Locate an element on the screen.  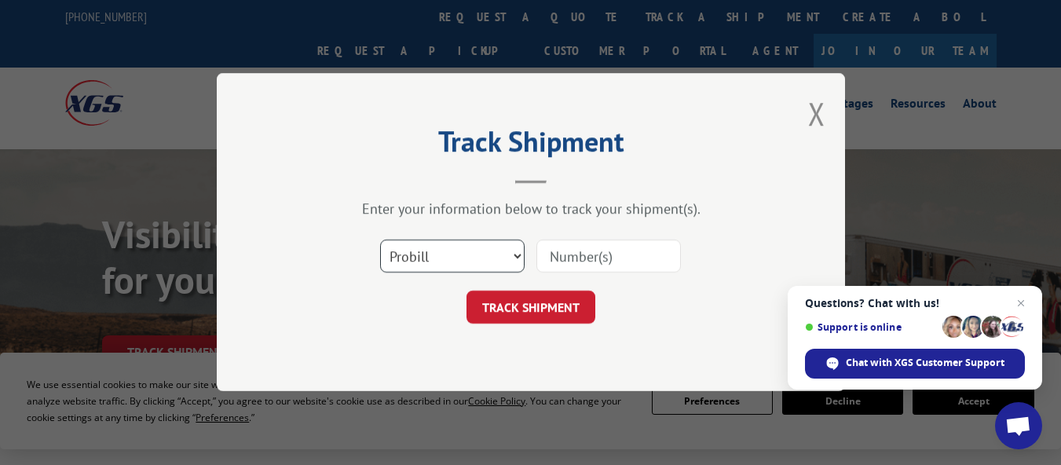
button: Close modal is located at coordinates (817, 113).